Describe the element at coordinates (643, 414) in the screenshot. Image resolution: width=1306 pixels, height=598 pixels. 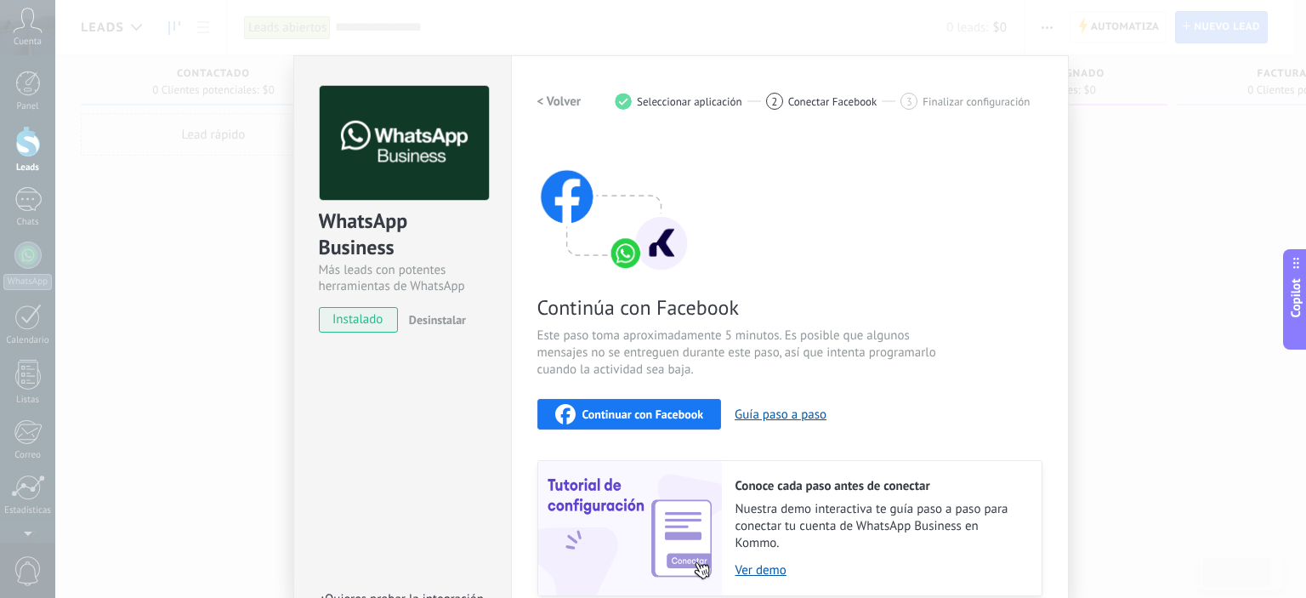
I see `span: Continuar con Facebook` at that location.